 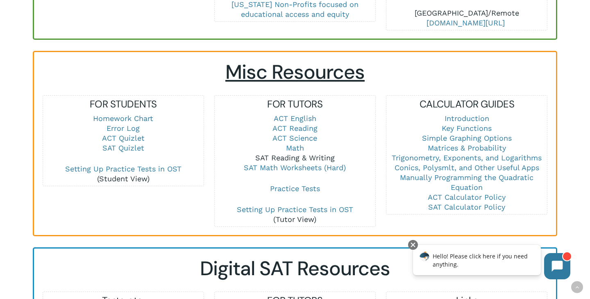 I want to click on a: Homework Chart, so click(x=123, y=118).